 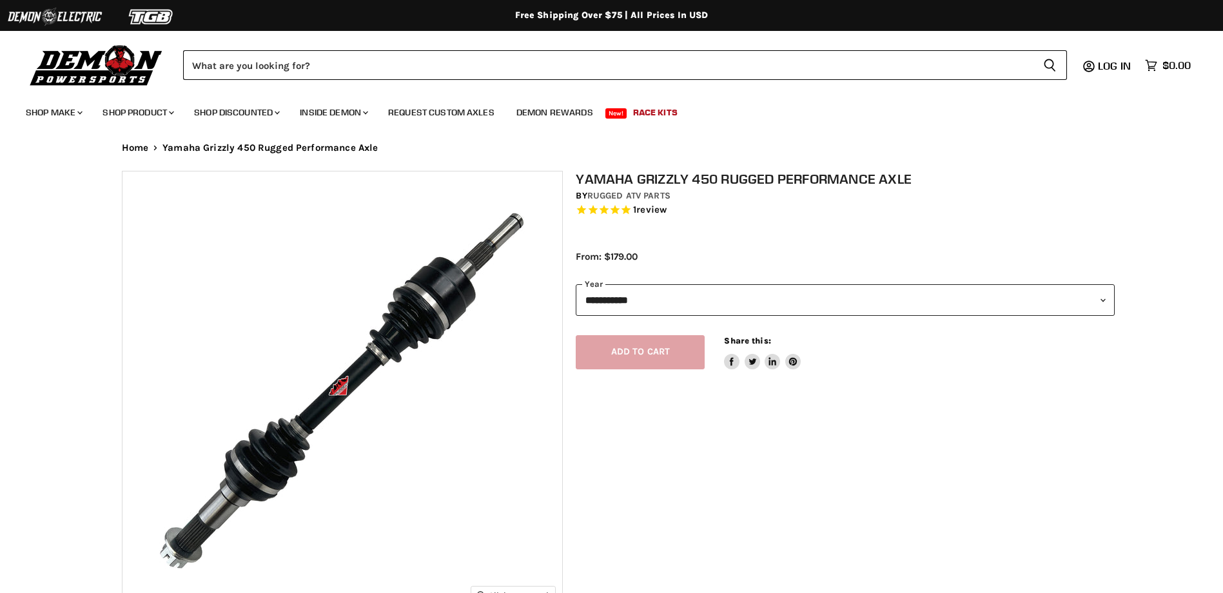 I want to click on a: Shop Product, so click(x=137, y=112).